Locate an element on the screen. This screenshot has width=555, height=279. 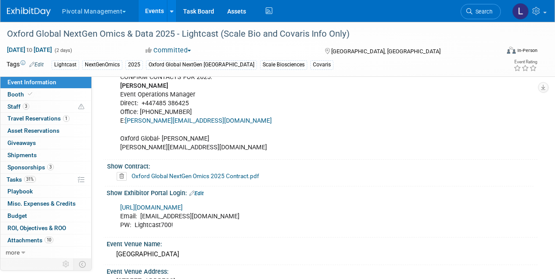
span: Search is located at coordinates (482, 11).